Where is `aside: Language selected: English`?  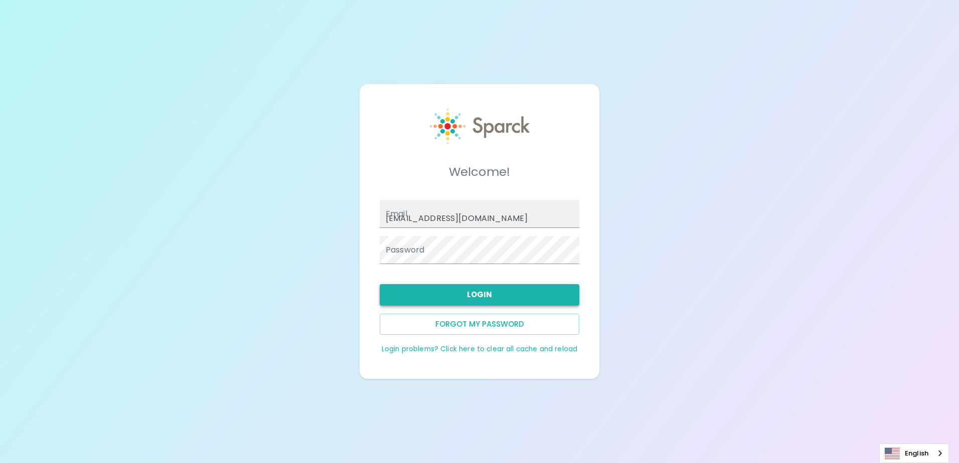
aside: Language selected: English is located at coordinates (914, 453).